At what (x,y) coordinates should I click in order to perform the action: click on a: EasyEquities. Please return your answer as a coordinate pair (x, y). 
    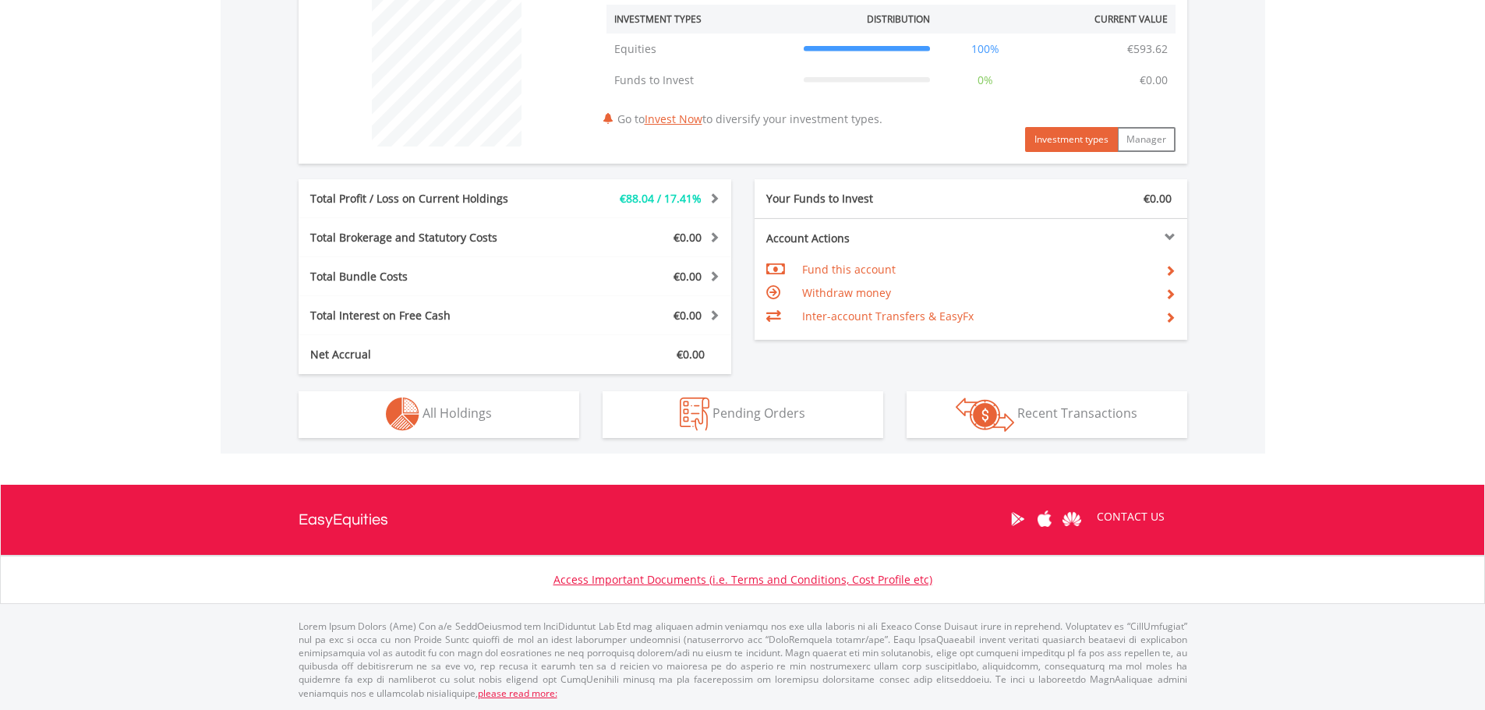
    Looking at the image, I should click on (343, 520).